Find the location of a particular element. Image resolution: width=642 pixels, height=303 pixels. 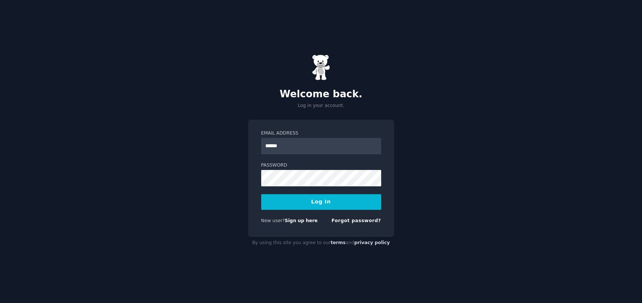

div: By using this site you agree to our and is located at coordinates (321, 243).